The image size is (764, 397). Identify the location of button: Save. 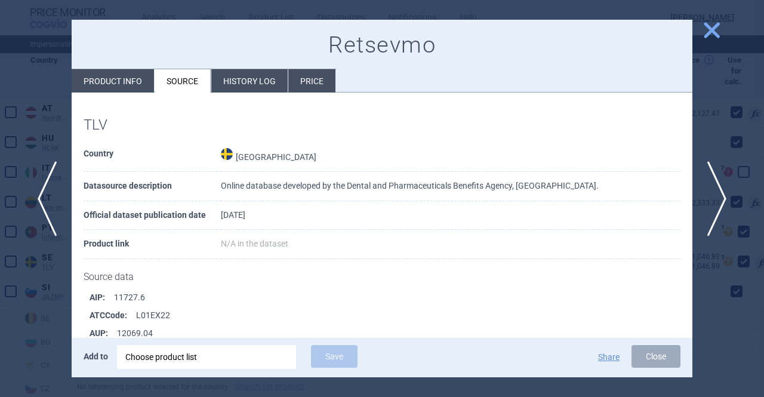
(334, 356).